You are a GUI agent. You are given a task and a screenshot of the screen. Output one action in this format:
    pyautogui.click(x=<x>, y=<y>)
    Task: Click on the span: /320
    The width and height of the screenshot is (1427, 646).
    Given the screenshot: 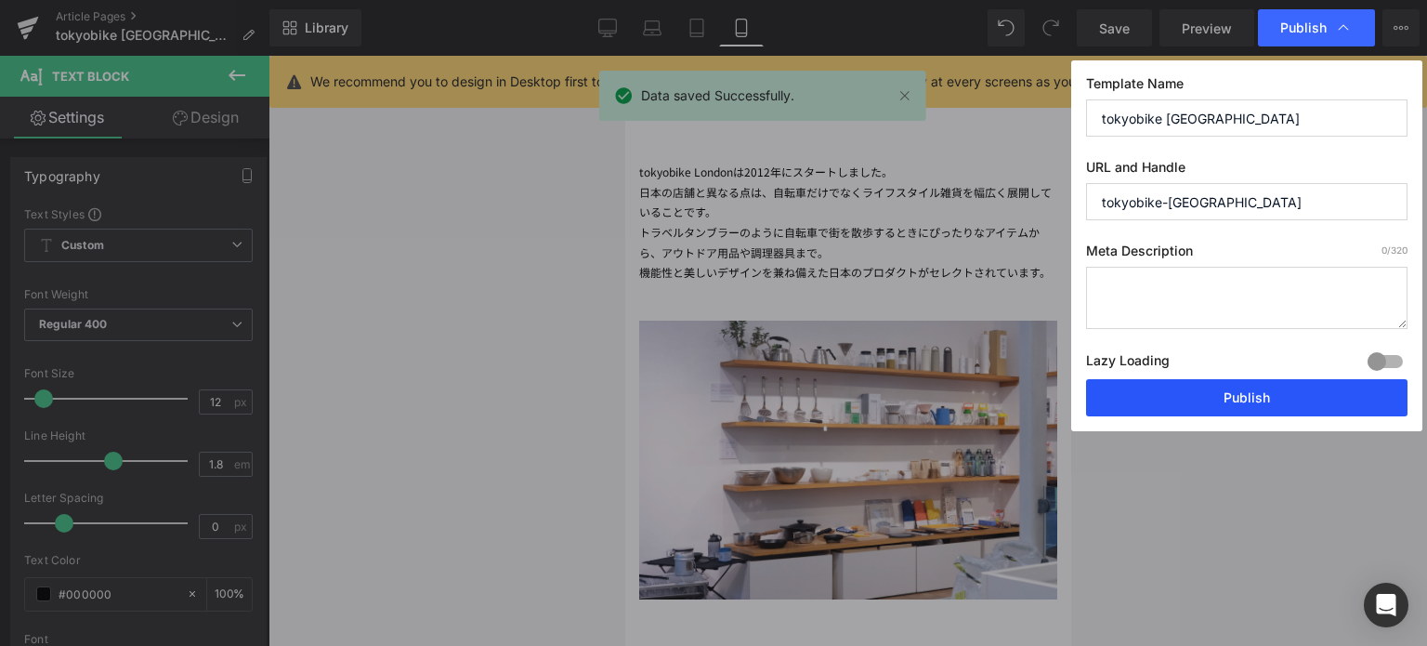 What is the action you would take?
    pyautogui.click(x=1395, y=250)
    